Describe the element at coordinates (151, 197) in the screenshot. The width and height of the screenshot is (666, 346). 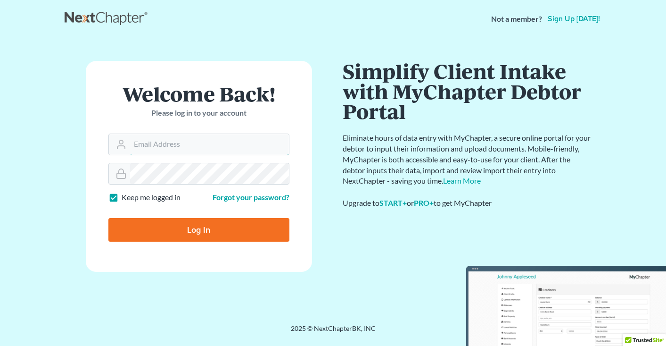
I see `label: Keep me logged in` at that location.